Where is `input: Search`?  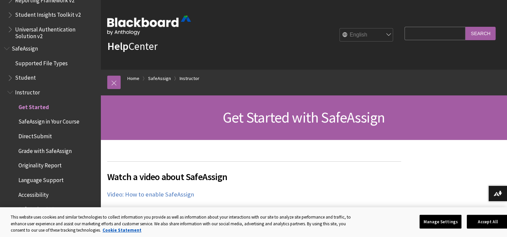 input: Search is located at coordinates (480, 33).